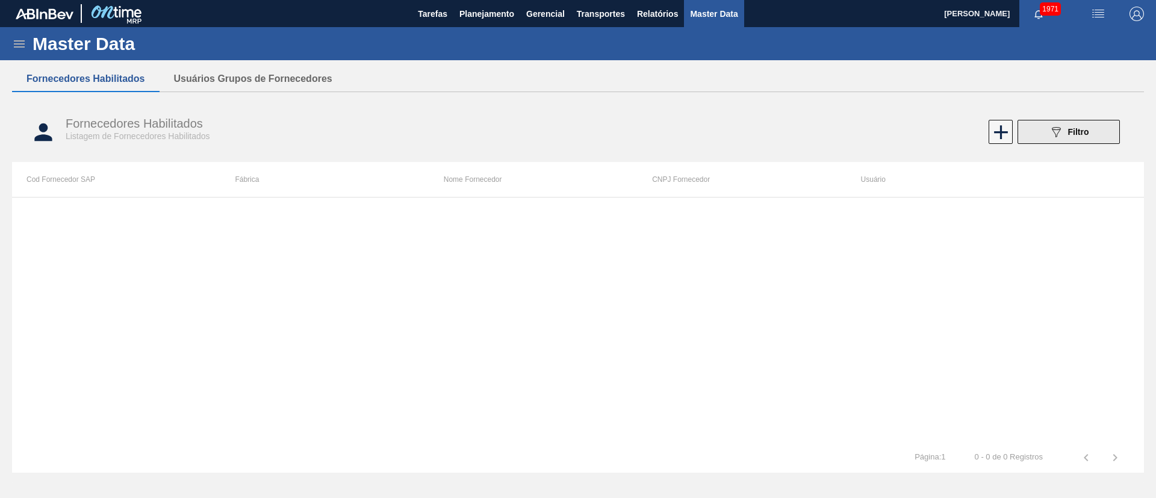 This screenshot has height=498, width=1156. I want to click on th: Fábrica, so click(324, 179).